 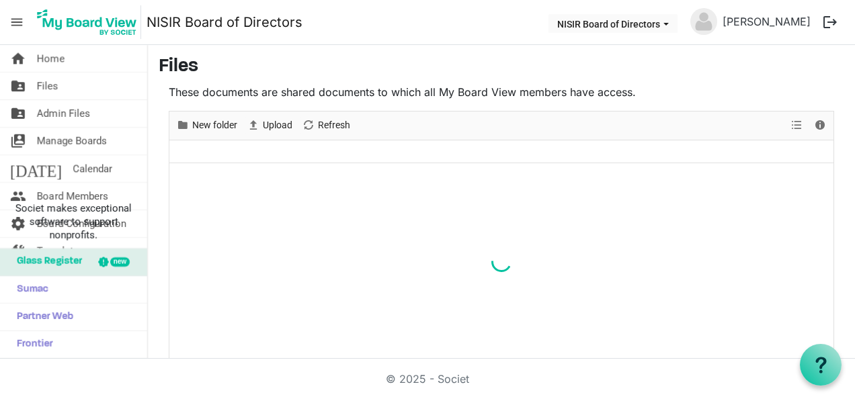 What do you see at coordinates (18, 196) in the screenshot?
I see `span: people` at bounding box center [18, 196].